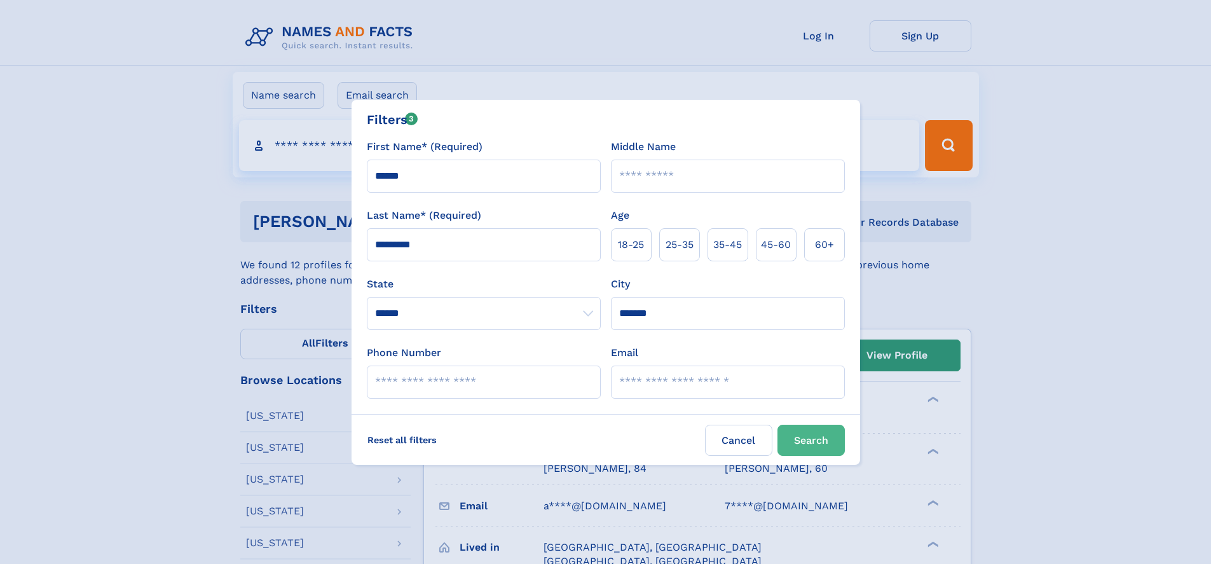 This screenshot has width=1211, height=564. I want to click on label: Last Name* (Required), so click(424, 215).